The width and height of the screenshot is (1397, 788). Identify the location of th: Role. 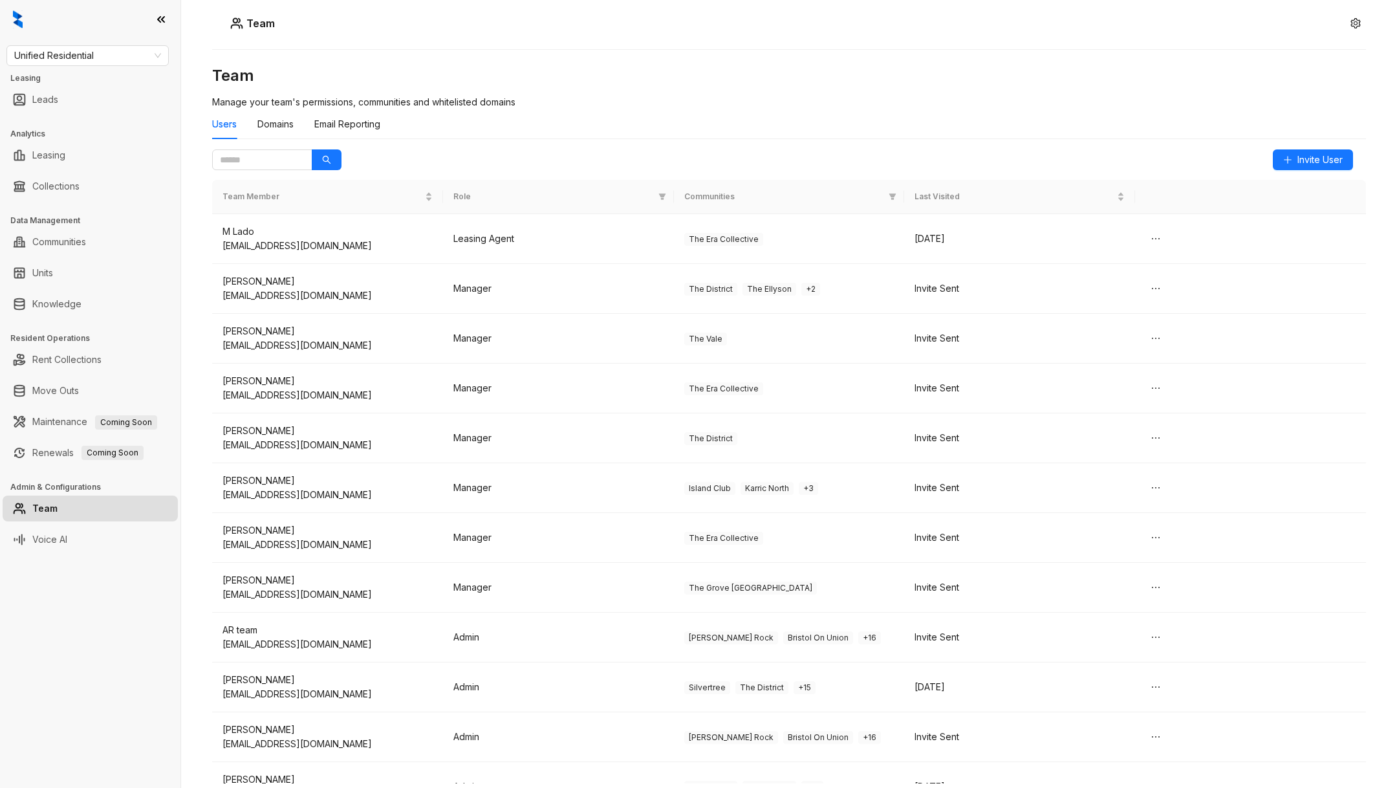
(558, 197).